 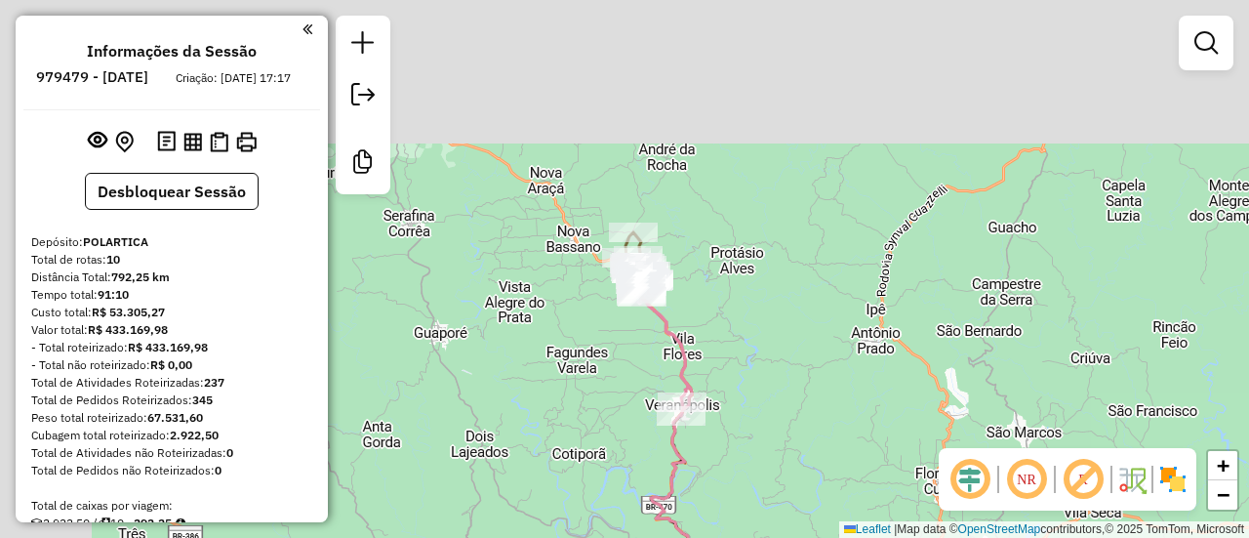 I want to click on div: Depósito:, so click(x=172, y=242).